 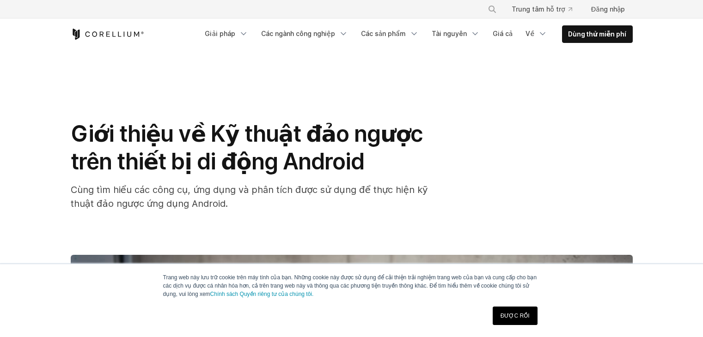 I want to click on a: ĐƯỢC RỒI, so click(x=515, y=316).